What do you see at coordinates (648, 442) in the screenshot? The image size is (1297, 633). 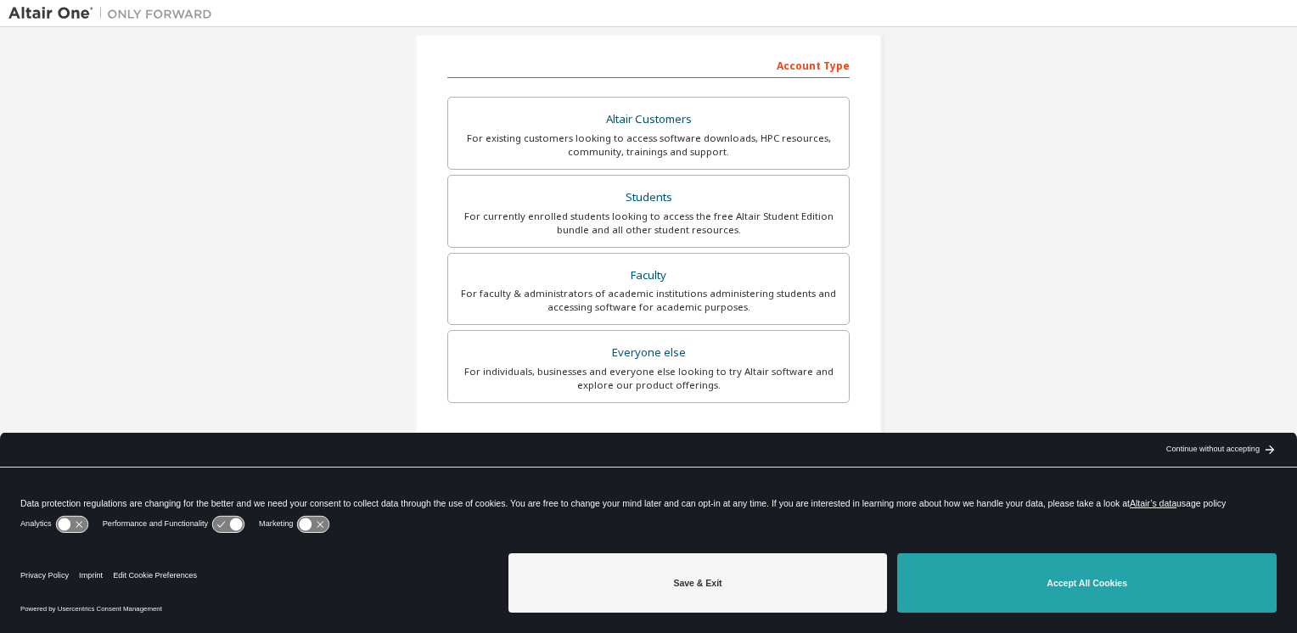 I see `div: Your Profile` at bounding box center [648, 442].